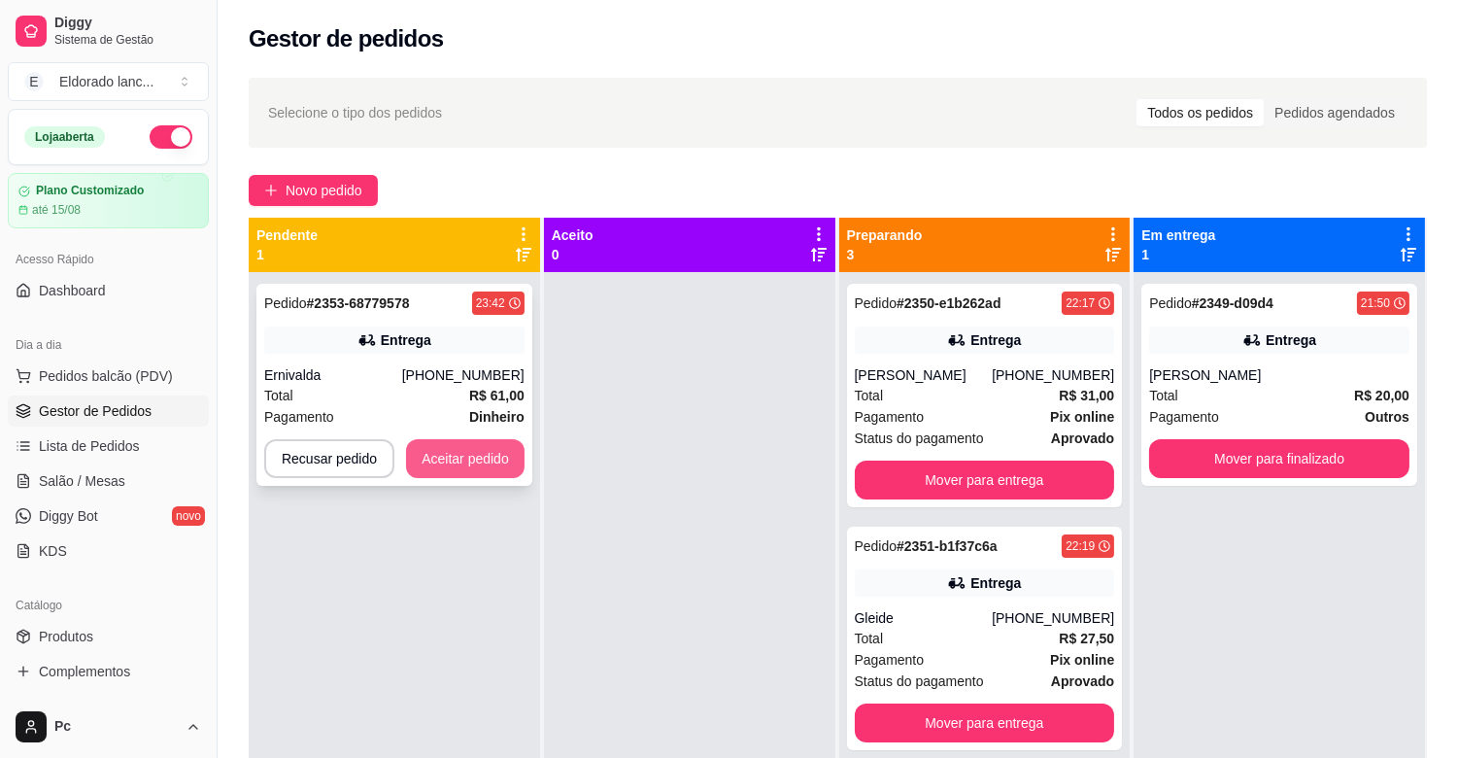 This screenshot has width=1458, height=758. Describe the element at coordinates (106, 376) in the screenshot. I see `span: Pedidos balcão (PDV)` at that location.